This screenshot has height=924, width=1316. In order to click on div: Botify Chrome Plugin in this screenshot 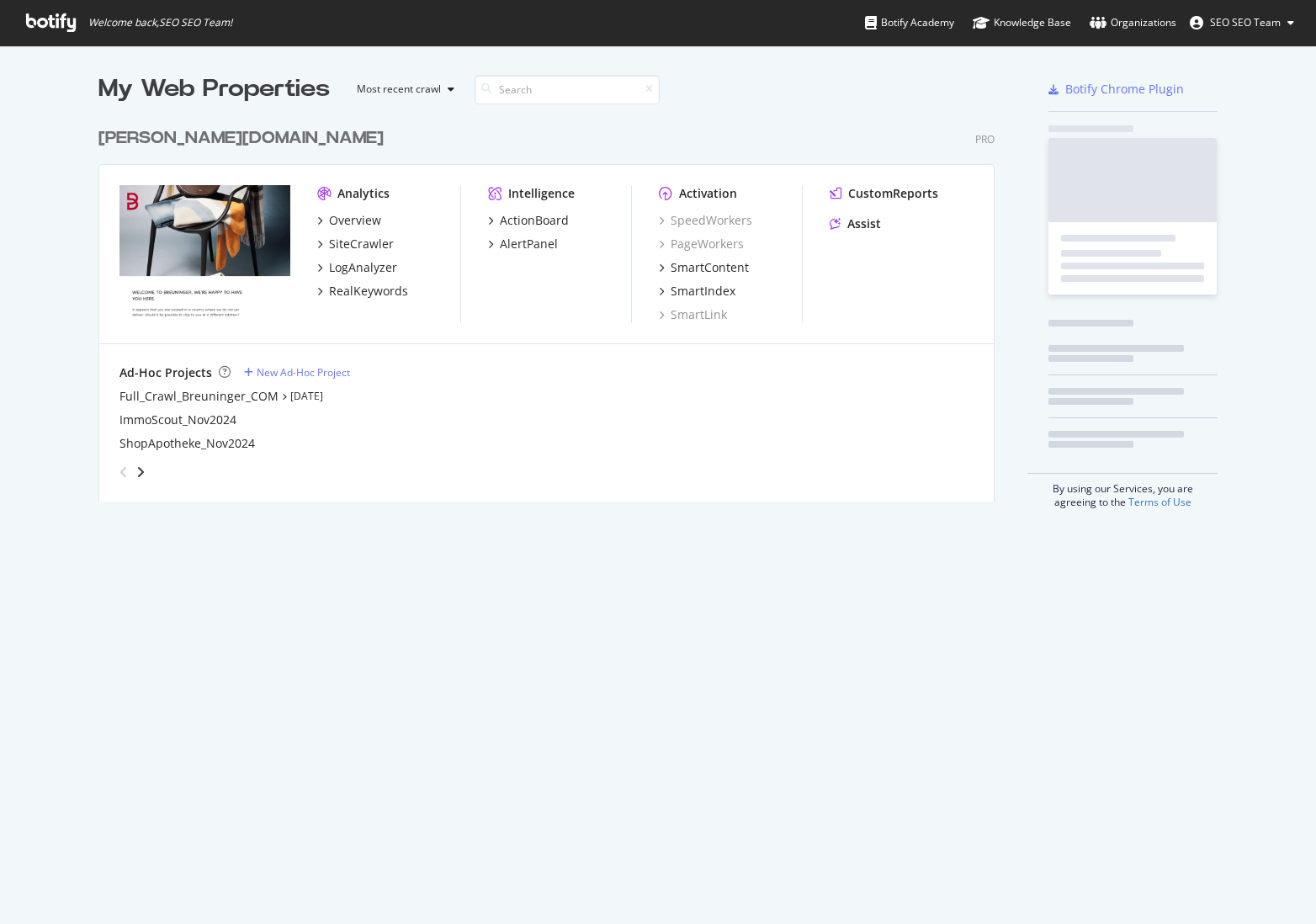, I will do `click(1124, 90)`.